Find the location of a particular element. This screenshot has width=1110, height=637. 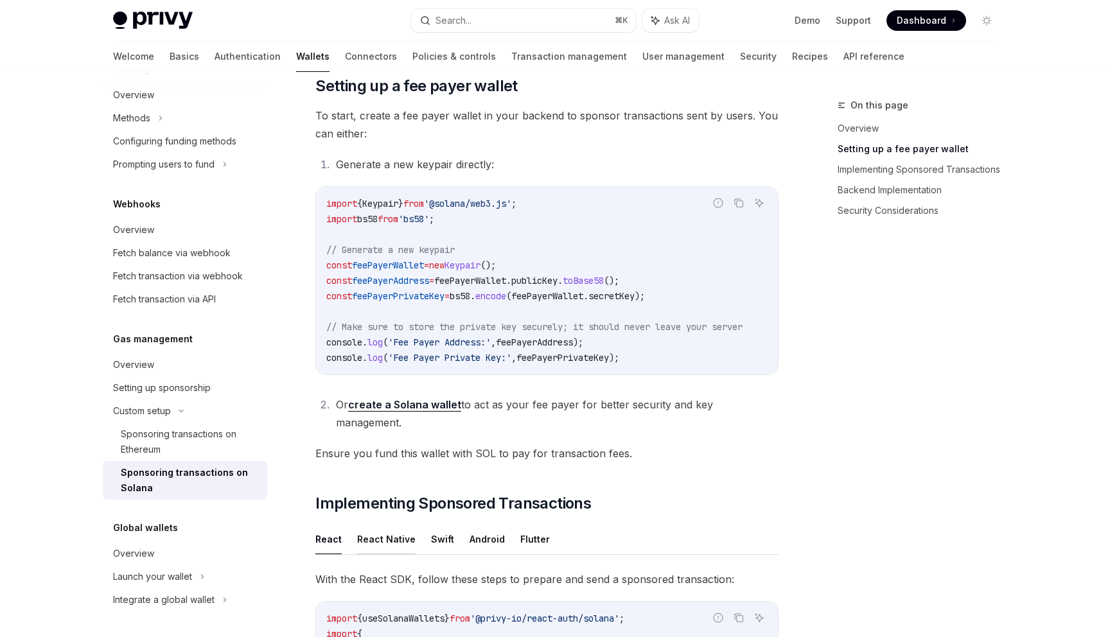

button: React Native is located at coordinates (386, 539).